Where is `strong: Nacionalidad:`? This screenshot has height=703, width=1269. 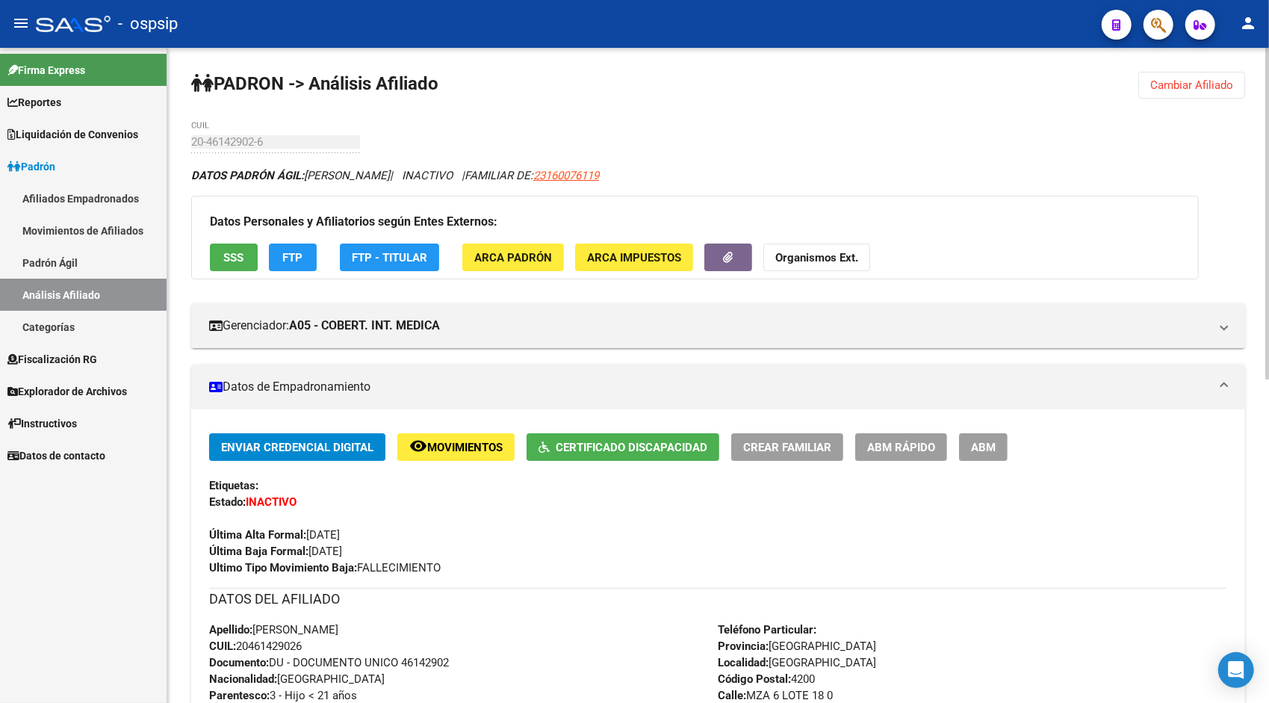 strong: Nacionalidad: is located at coordinates (243, 679).